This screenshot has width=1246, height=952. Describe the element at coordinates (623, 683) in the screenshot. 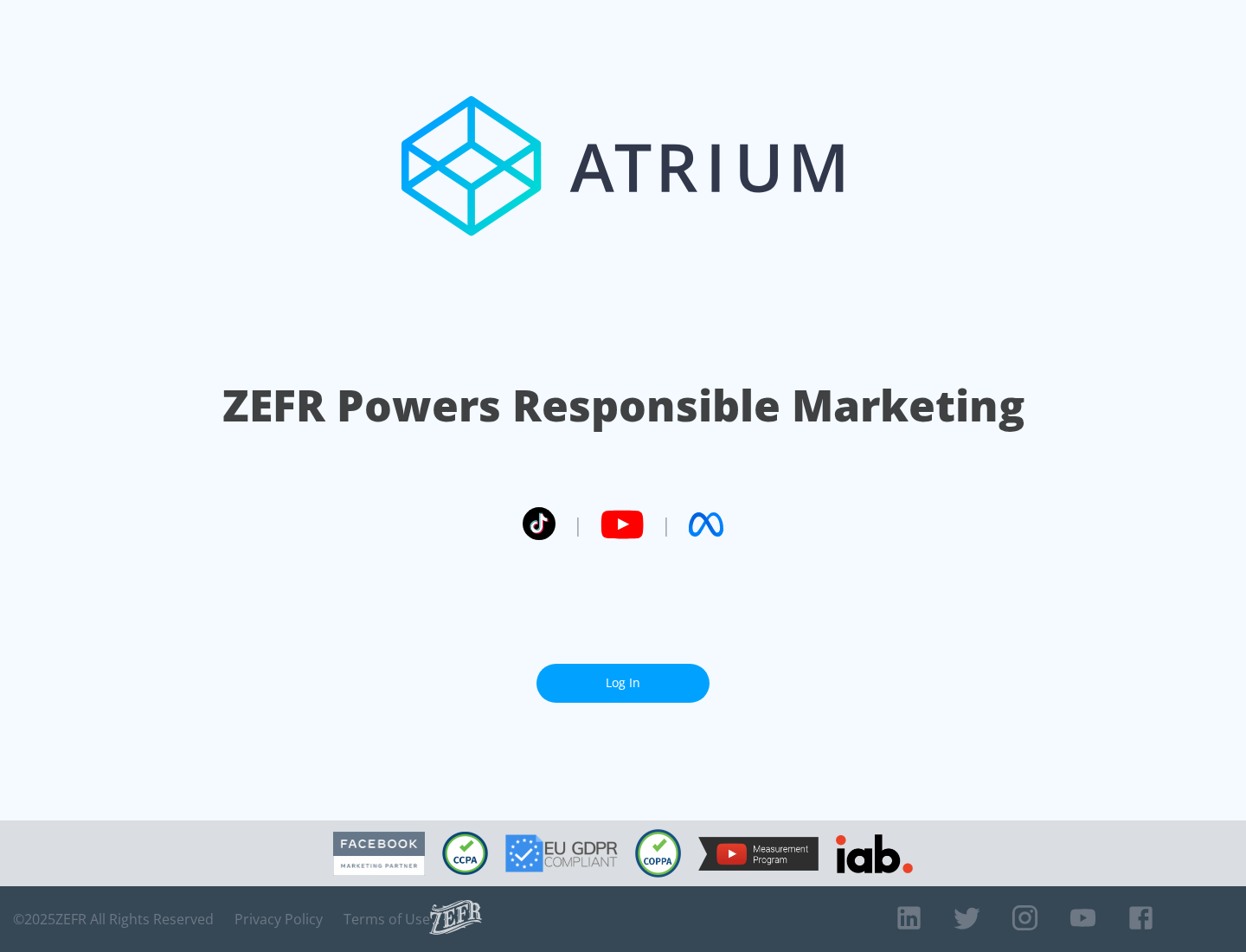

I see `a: Log In` at that location.